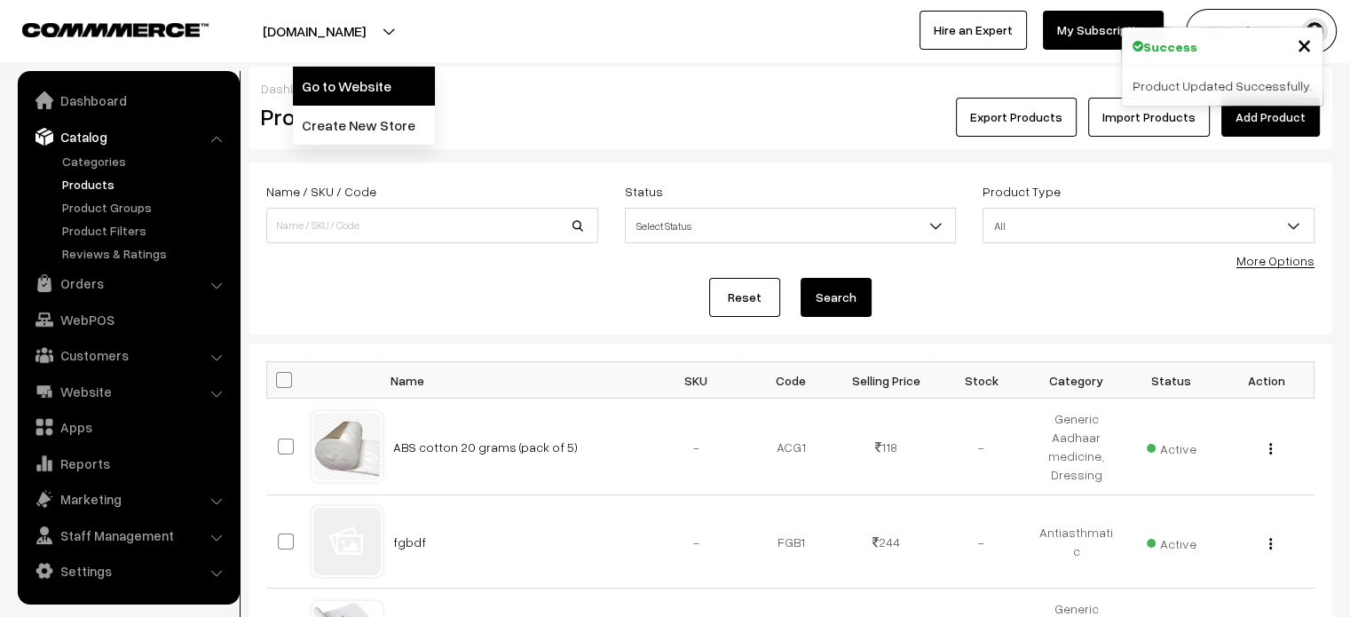  I want to click on th: SKU, so click(696, 380).